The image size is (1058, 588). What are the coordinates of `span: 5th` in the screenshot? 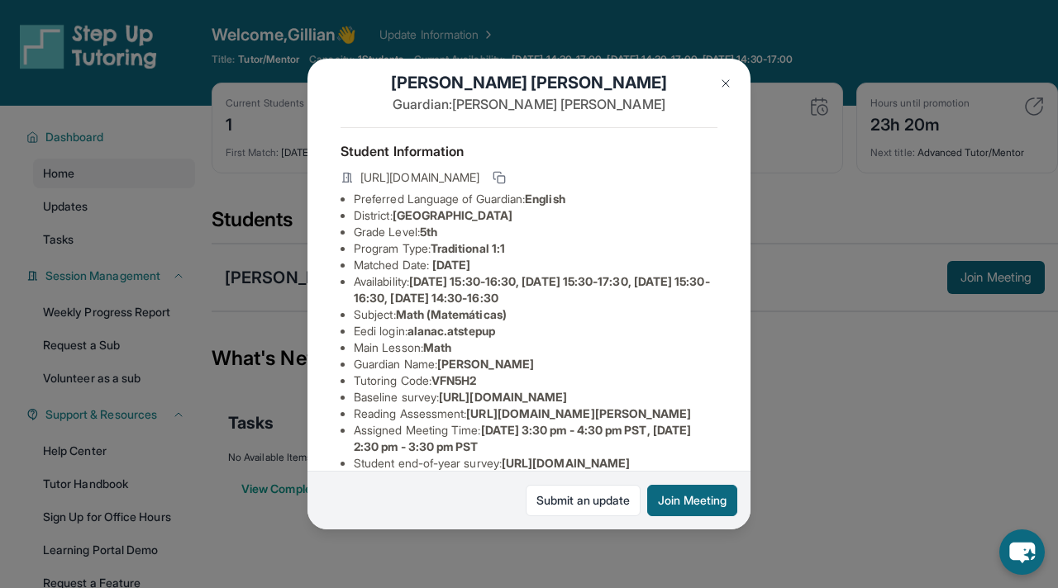 It's located at (428, 231).